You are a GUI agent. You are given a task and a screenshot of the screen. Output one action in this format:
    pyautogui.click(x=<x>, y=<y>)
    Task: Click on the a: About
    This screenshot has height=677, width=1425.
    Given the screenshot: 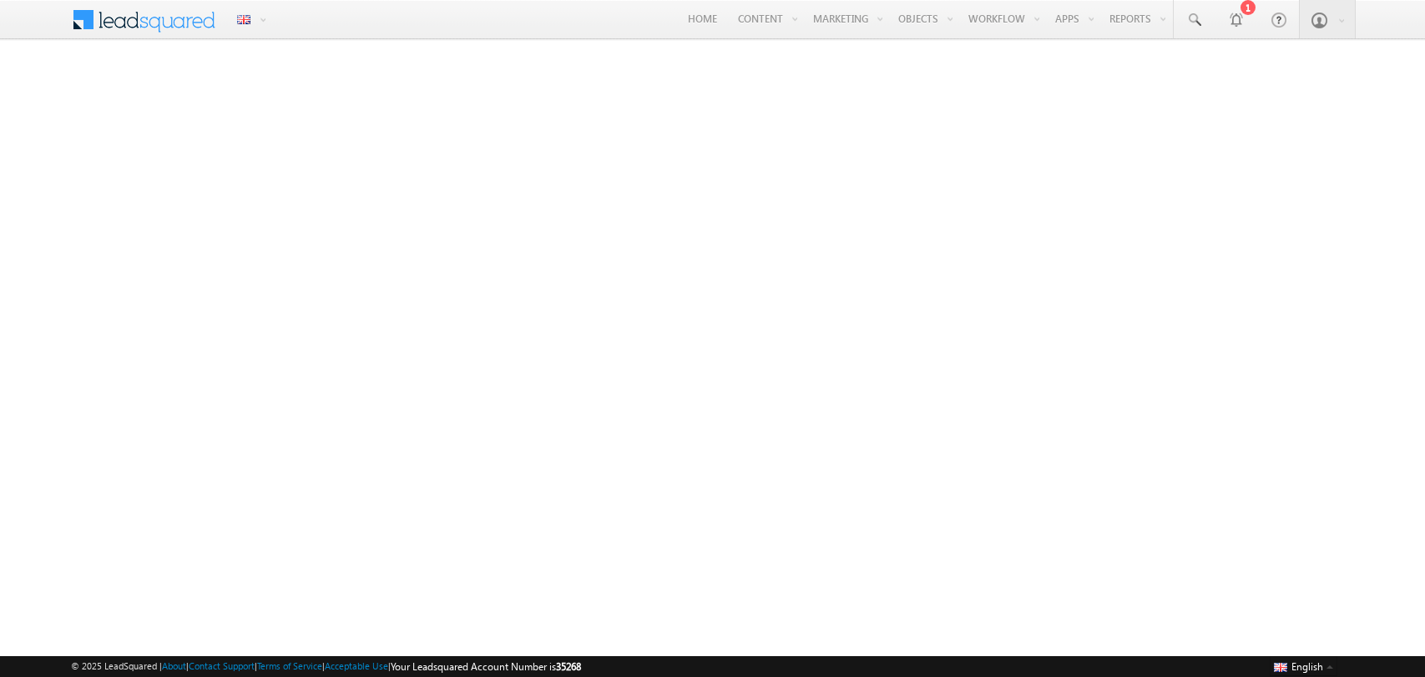 What is the action you would take?
    pyautogui.click(x=174, y=665)
    